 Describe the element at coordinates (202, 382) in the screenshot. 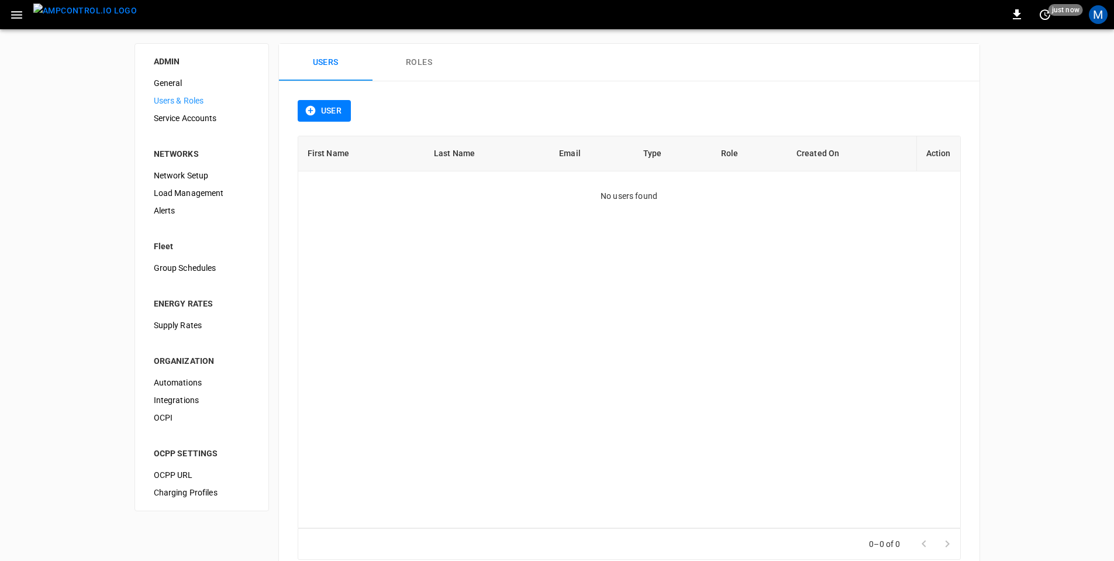

I see `div: Automations` at that location.